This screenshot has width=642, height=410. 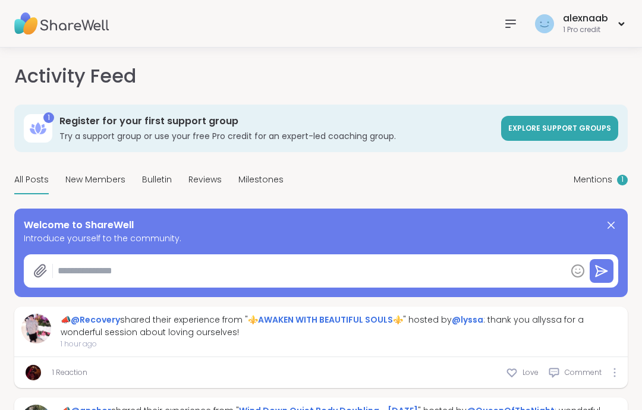 What do you see at coordinates (36, 329) in the screenshot?
I see `a: Recovery` at bounding box center [36, 329].